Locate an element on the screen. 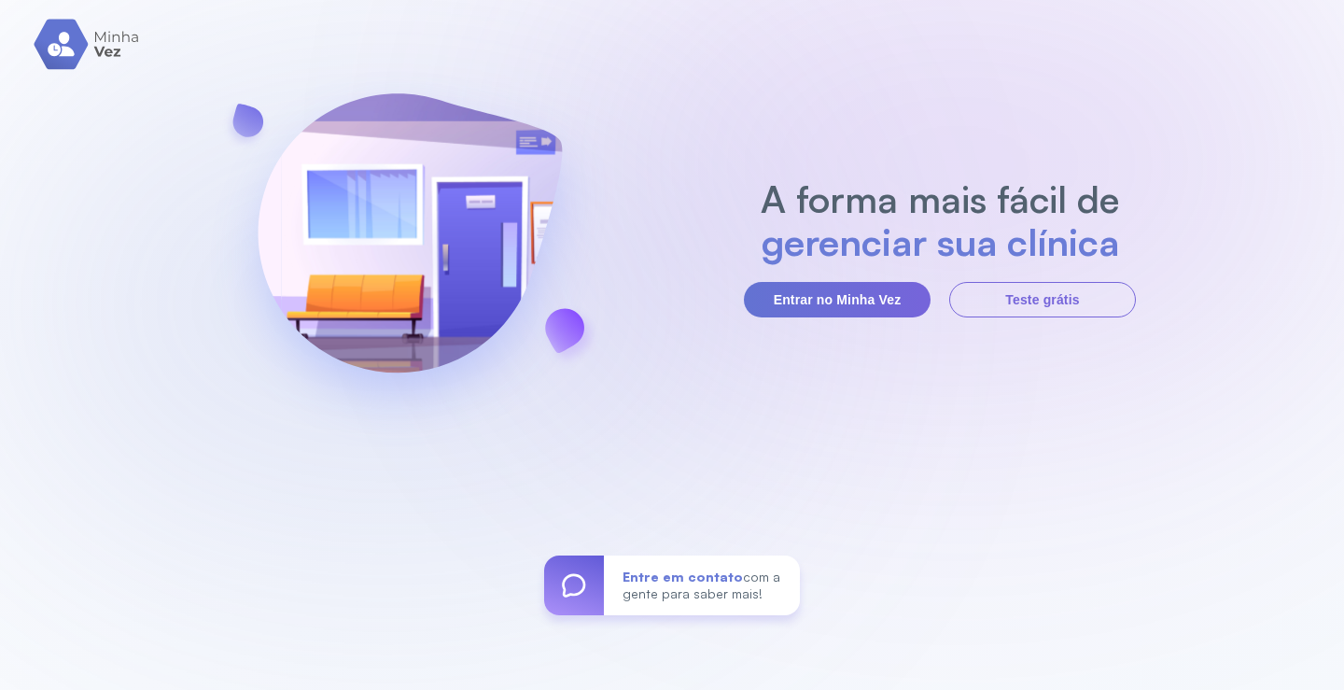  div: com a gente para saber mais! is located at coordinates (702, 585).